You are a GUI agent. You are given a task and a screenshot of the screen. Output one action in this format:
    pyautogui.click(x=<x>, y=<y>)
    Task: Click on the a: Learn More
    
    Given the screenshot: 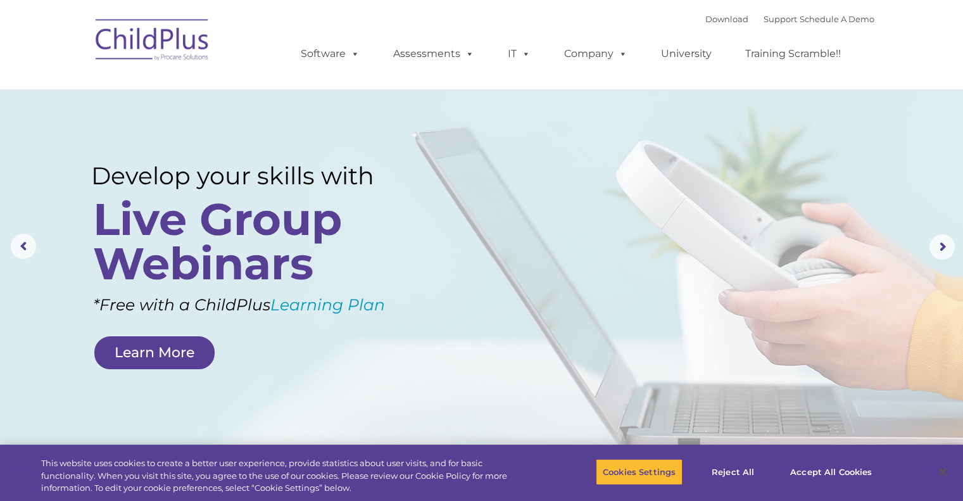 What is the action you would take?
    pyautogui.click(x=154, y=353)
    